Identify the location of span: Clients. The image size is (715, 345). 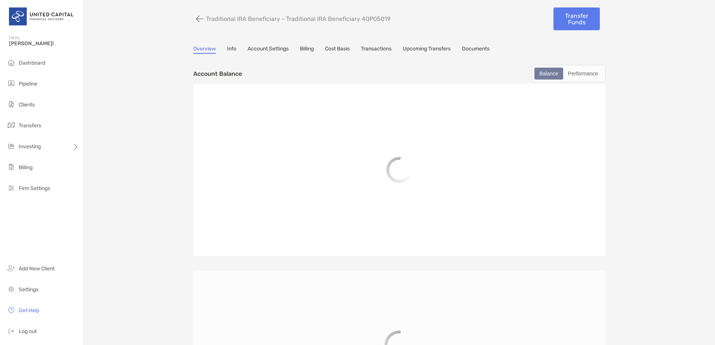
(27, 105).